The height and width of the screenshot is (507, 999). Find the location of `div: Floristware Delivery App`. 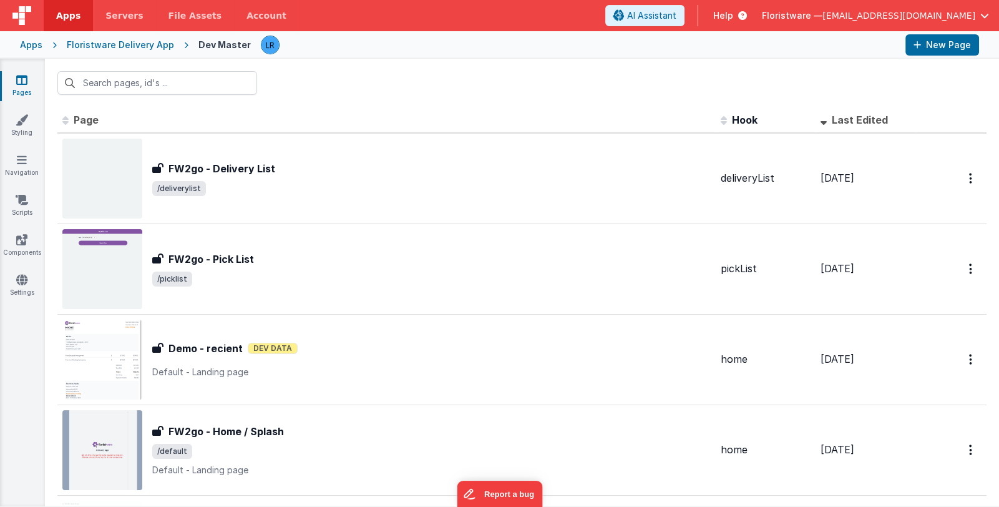

div: Floristware Delivery App is located at coordinates (120, 45).